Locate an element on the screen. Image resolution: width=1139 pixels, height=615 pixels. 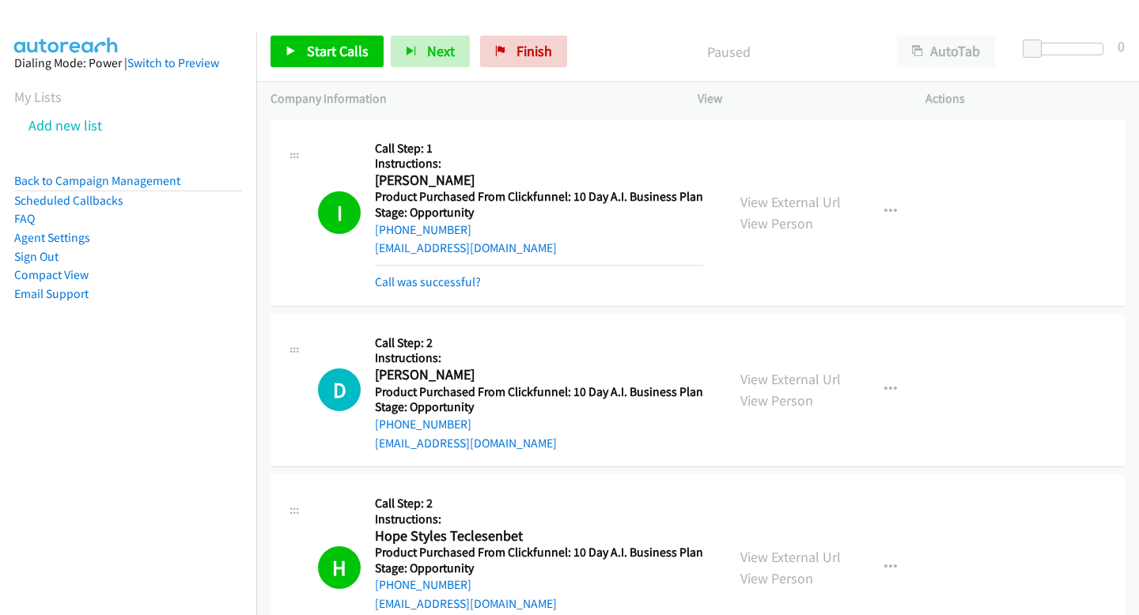
a: Compact View is located at coordinates (51, 274).